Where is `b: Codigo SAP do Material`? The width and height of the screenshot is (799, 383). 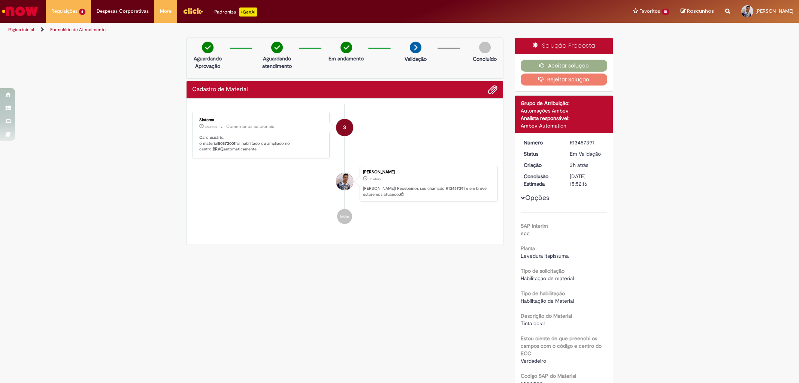
b: Codigo SAP do Material is located at coordinates (549, 375).